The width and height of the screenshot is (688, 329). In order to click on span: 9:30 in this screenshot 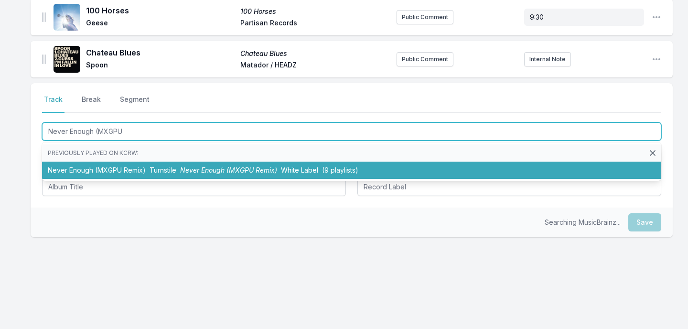, I will do `click(536, 17)`.